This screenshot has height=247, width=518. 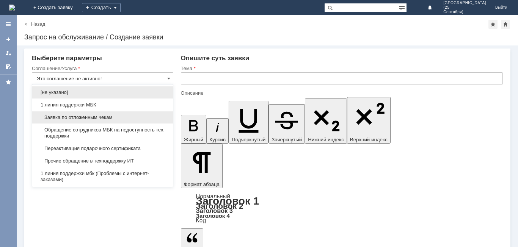 I want to click on span: Выберите параметры, so click(x=67, y=58).